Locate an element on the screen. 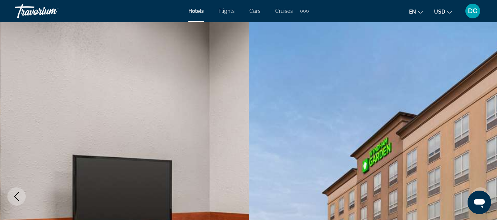  button: Next image is located at coordinates (481, 197).